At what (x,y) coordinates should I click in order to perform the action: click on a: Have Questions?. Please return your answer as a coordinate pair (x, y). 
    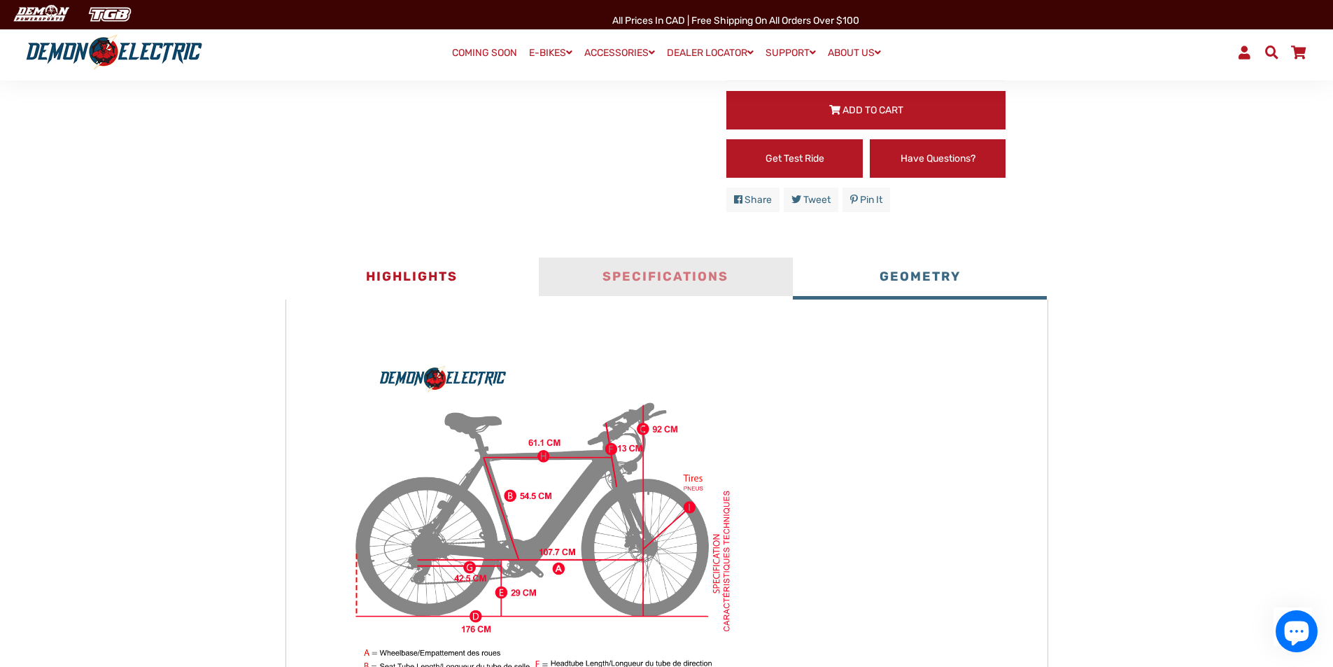
    Looking at the image, I should click on (937, 158).